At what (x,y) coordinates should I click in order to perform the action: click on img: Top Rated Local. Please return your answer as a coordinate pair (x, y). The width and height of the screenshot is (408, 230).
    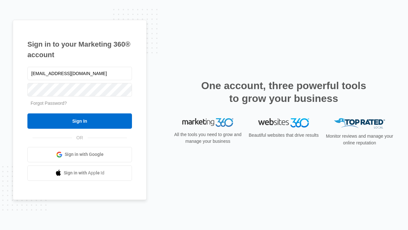
    Looking at the image, I should click on (360, 123).